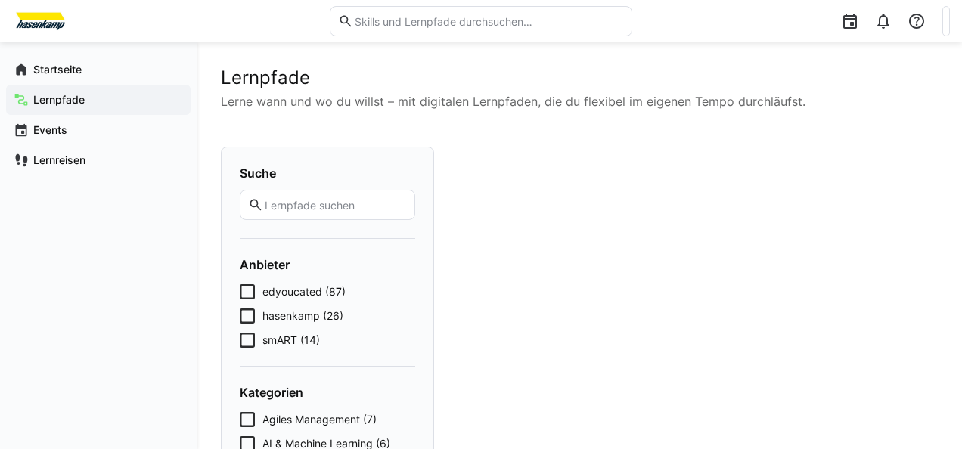 The image size is (962, 449). Describe the element at coordinates (319, 420) in the screenshot. I see `span: Agiles Management (7)` at that location.